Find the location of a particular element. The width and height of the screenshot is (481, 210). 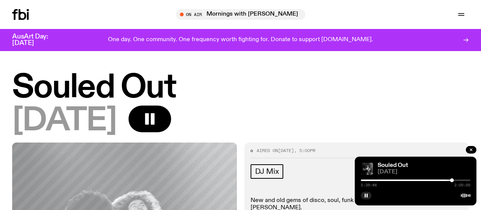

span: 1:39:46 is located at coordinates (369, 185).